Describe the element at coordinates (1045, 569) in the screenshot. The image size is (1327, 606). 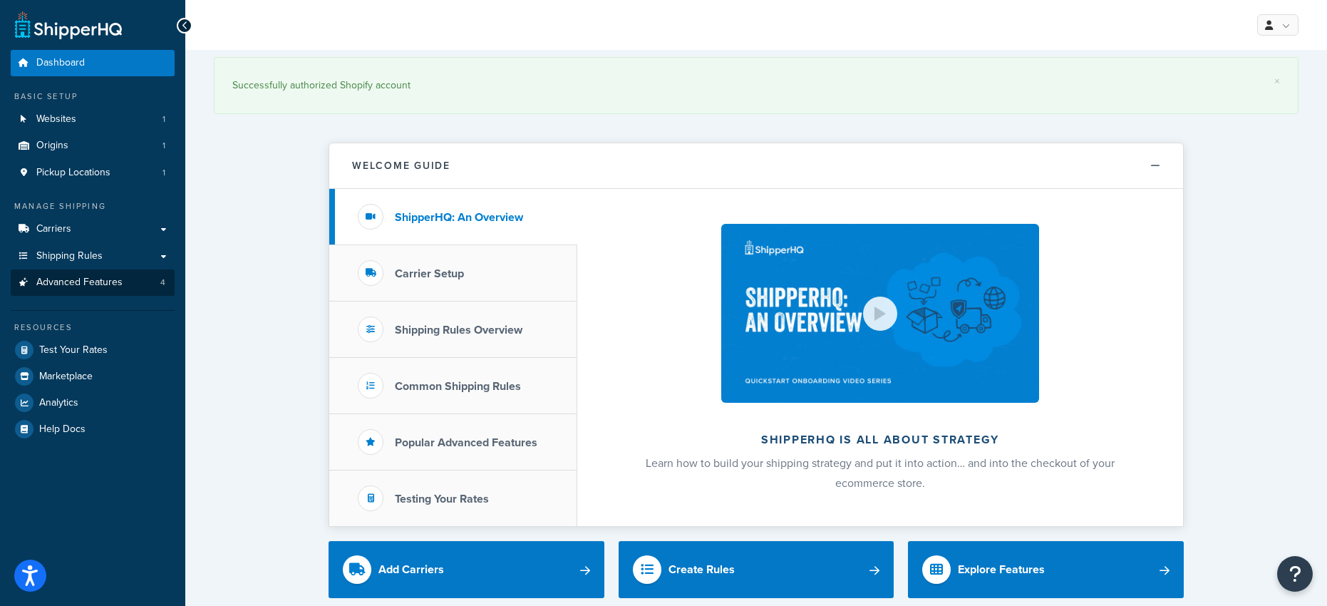
I see `a: Explore Features` at that location.